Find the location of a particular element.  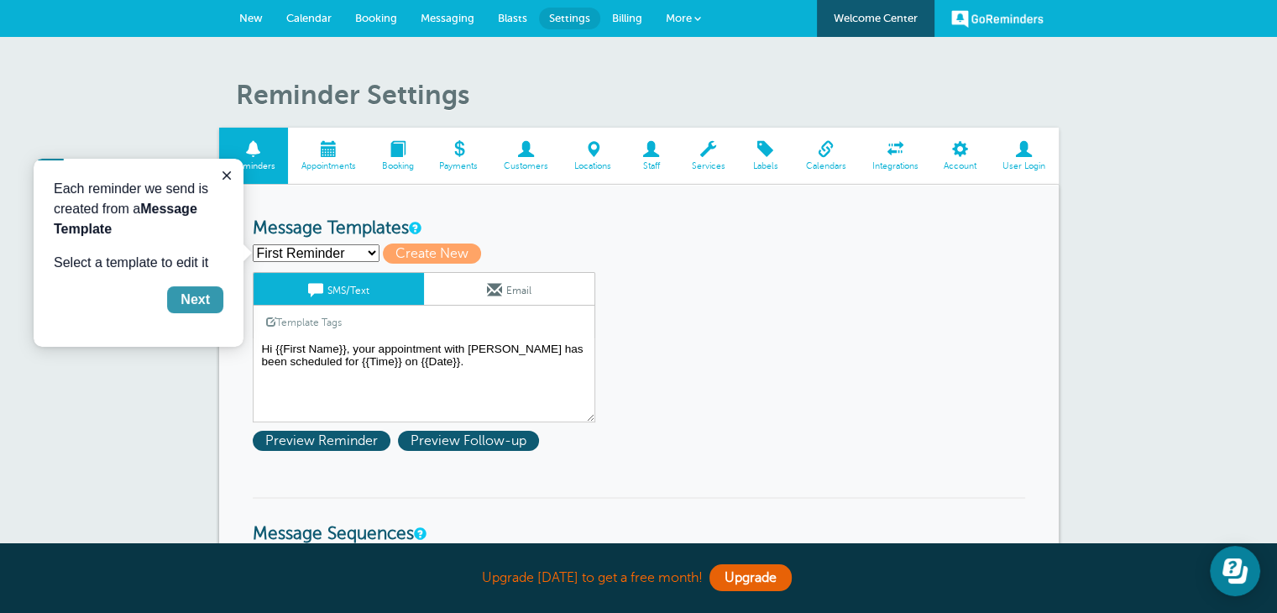

a: Staff is located at coordinates (651, 155).